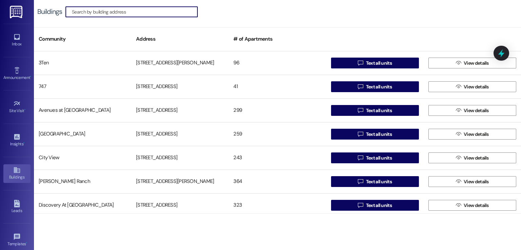 The image size is (521, 250). I want to click on div: 747, so click(82, 87).